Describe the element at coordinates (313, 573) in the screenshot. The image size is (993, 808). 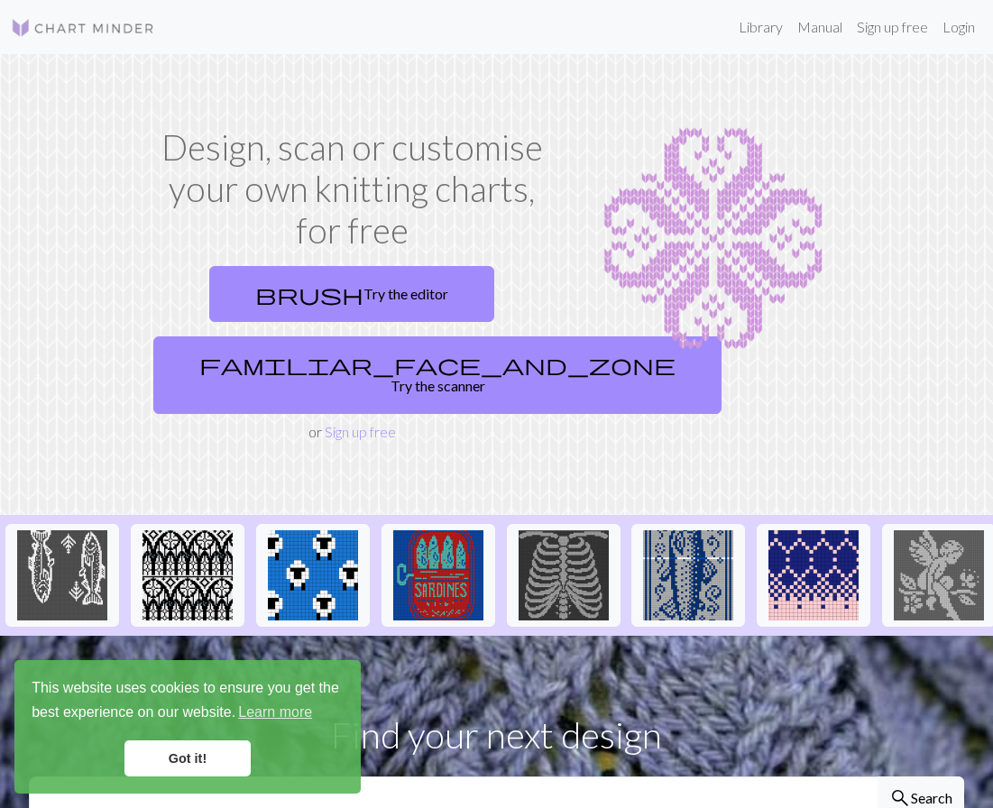
I see `a: Sheep socks` at that location.